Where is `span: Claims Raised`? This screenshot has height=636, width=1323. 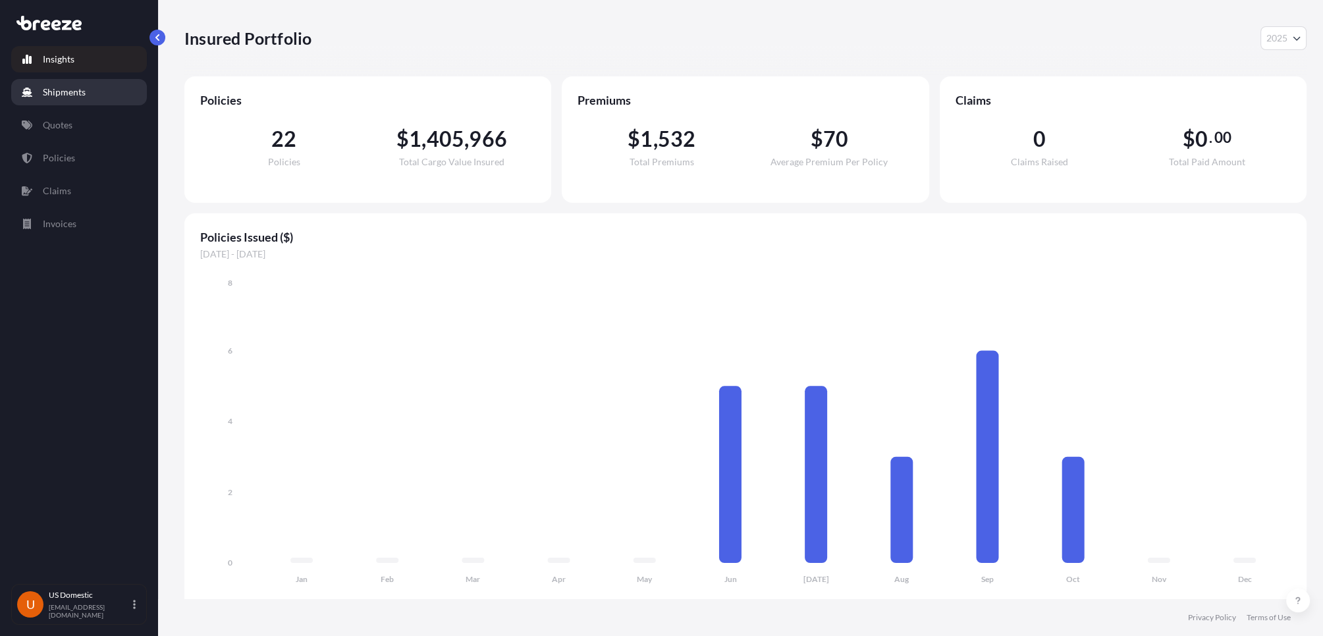 span: Claims Raised is located at coordinates (1038, 162).